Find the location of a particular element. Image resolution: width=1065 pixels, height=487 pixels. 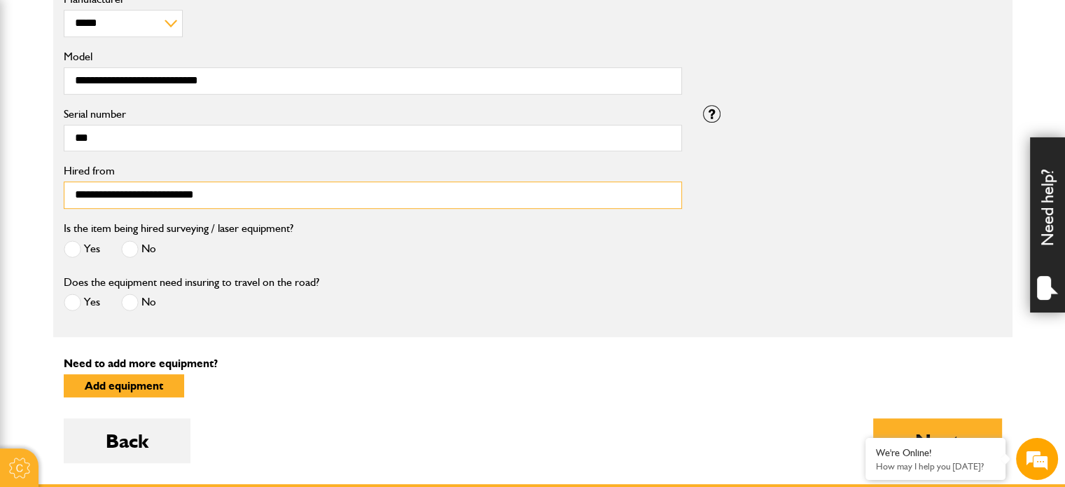

div: Minimize live chat window is located at coordinates (246, 24).